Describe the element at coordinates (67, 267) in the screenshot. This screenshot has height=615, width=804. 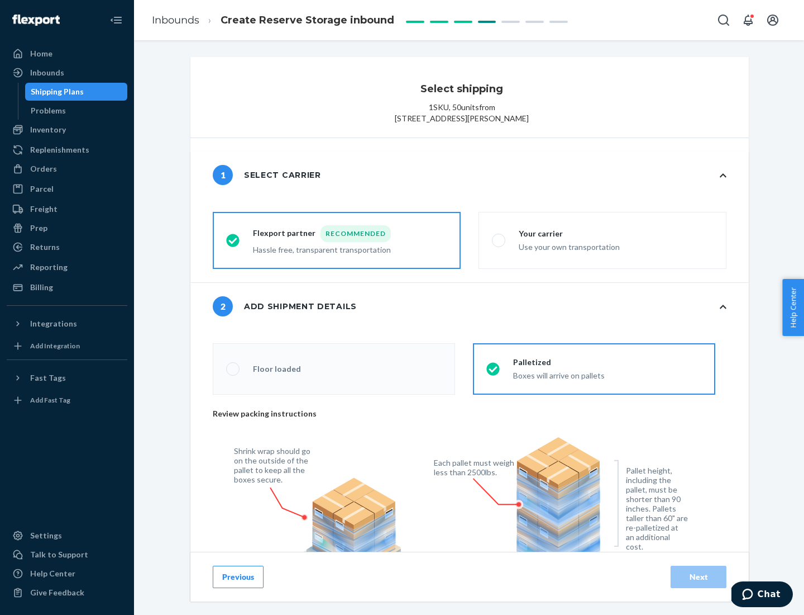
I see `a: Reporting` at that location.